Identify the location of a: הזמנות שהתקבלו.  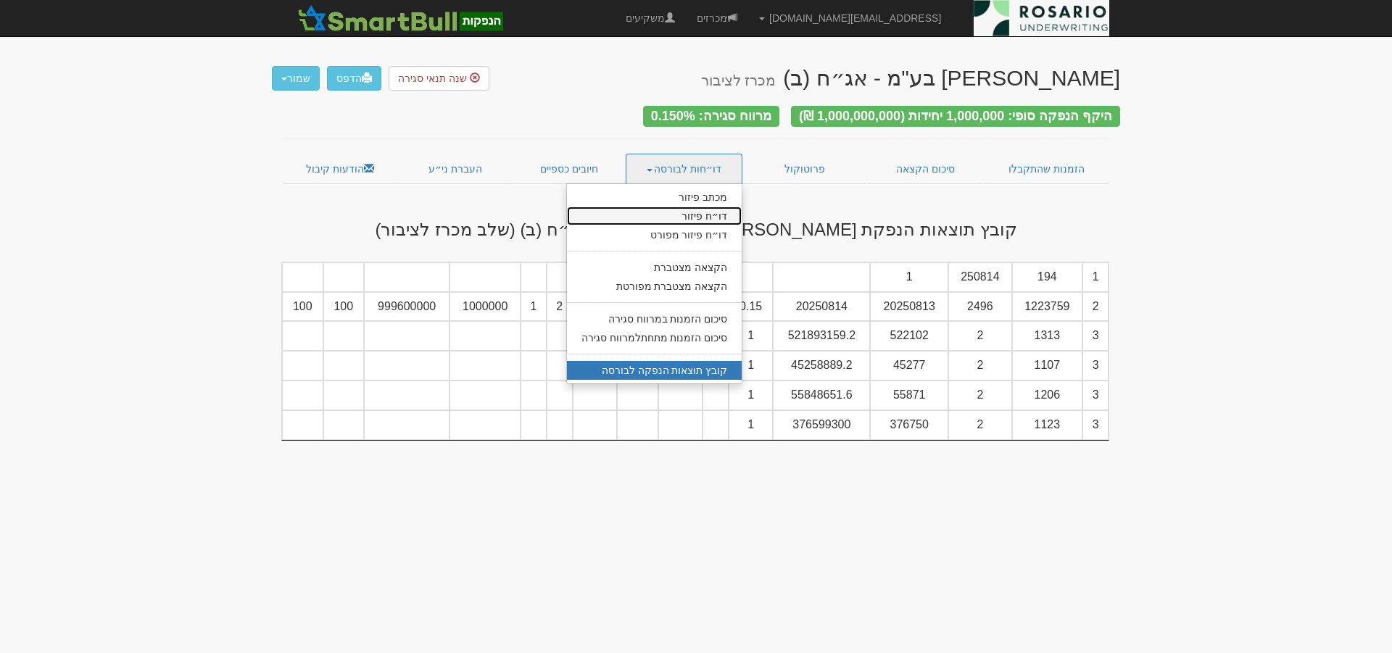
(1046, 169).